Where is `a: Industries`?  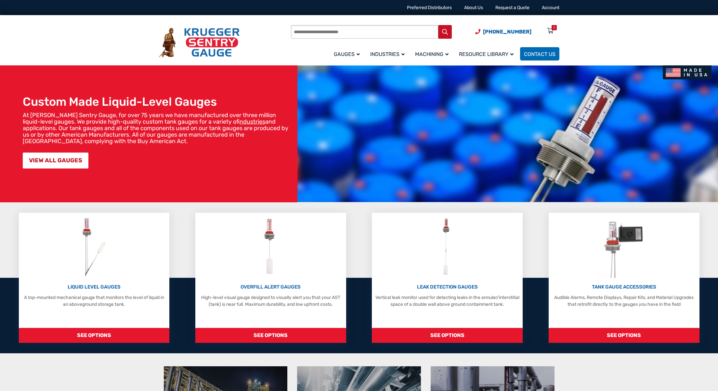 a: Industries is located at coordinates (389, 54).